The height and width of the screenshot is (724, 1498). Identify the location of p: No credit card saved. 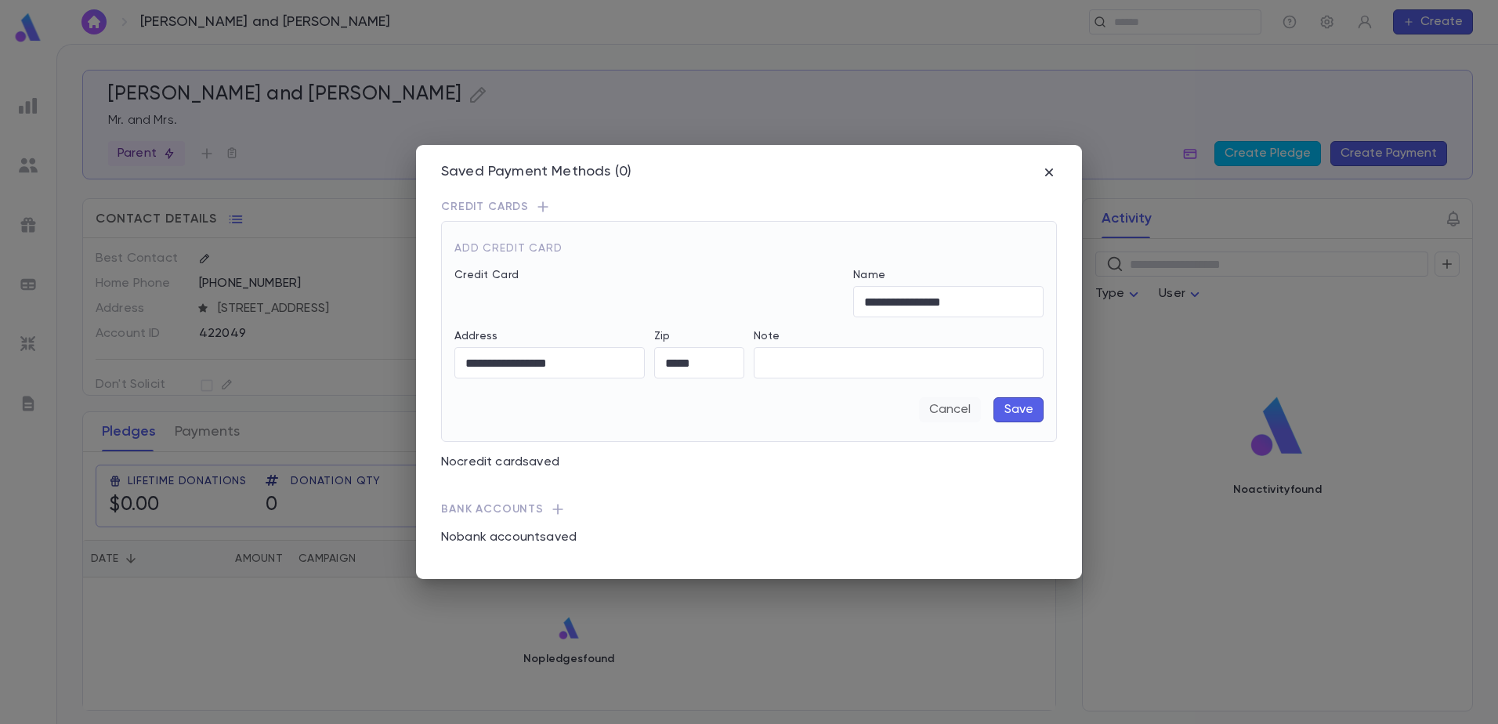
(749, 462).